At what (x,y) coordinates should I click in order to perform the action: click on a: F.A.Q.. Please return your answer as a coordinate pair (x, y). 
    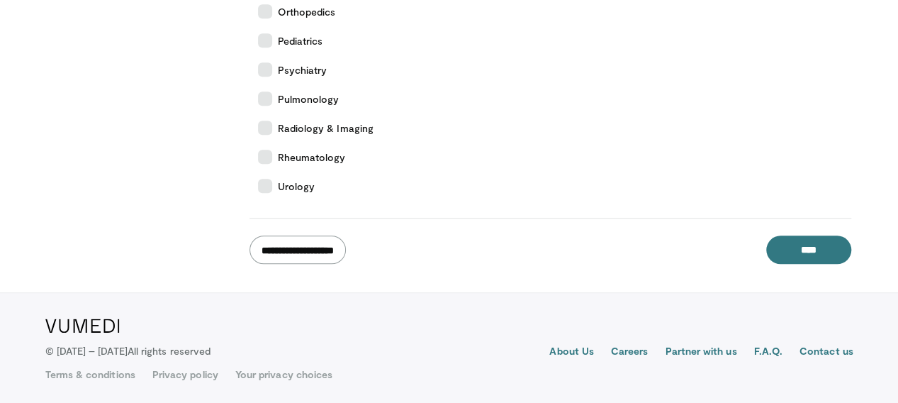
    Looking at the image, I should click on (768, 352).